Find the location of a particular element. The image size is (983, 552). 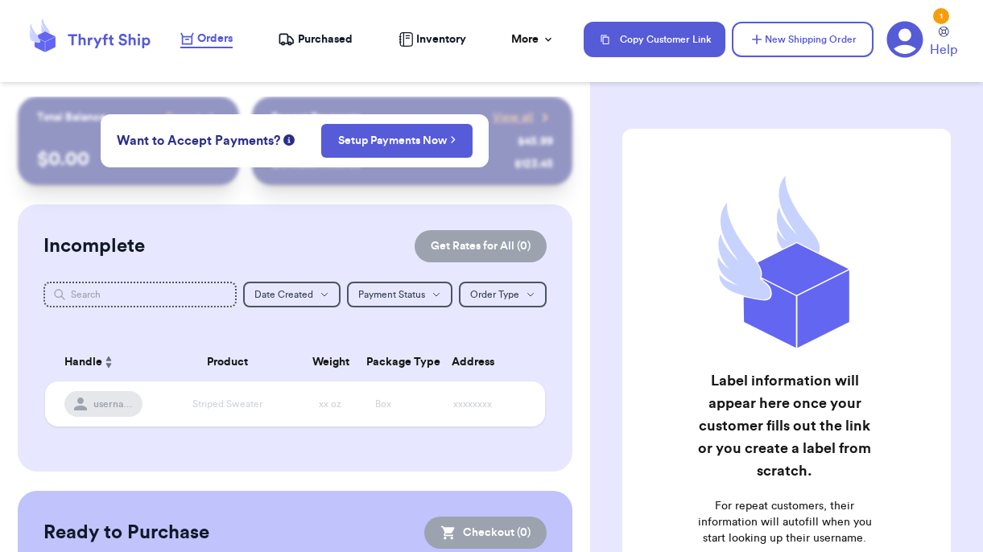

div: $ 45.99 is located at coordinates (535, 142).